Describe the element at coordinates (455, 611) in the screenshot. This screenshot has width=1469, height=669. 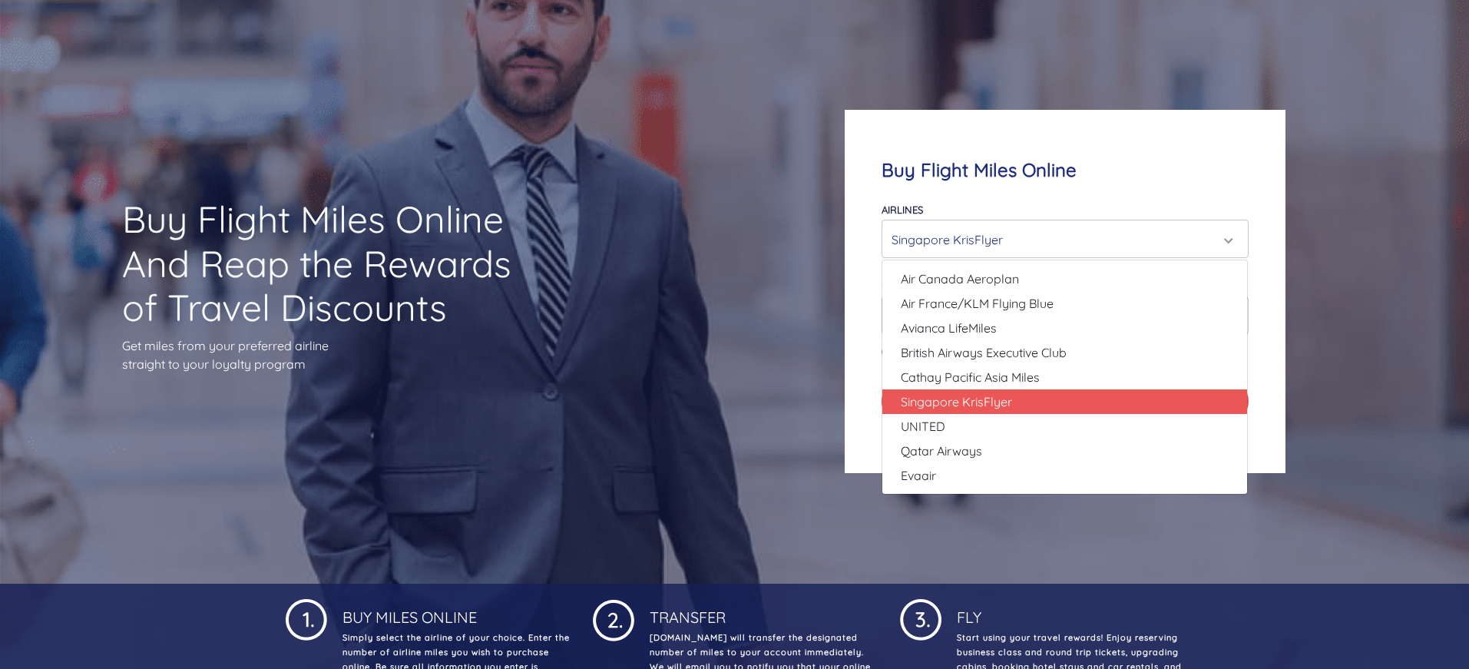
I see `h4: Buy Miles Online` at that location.